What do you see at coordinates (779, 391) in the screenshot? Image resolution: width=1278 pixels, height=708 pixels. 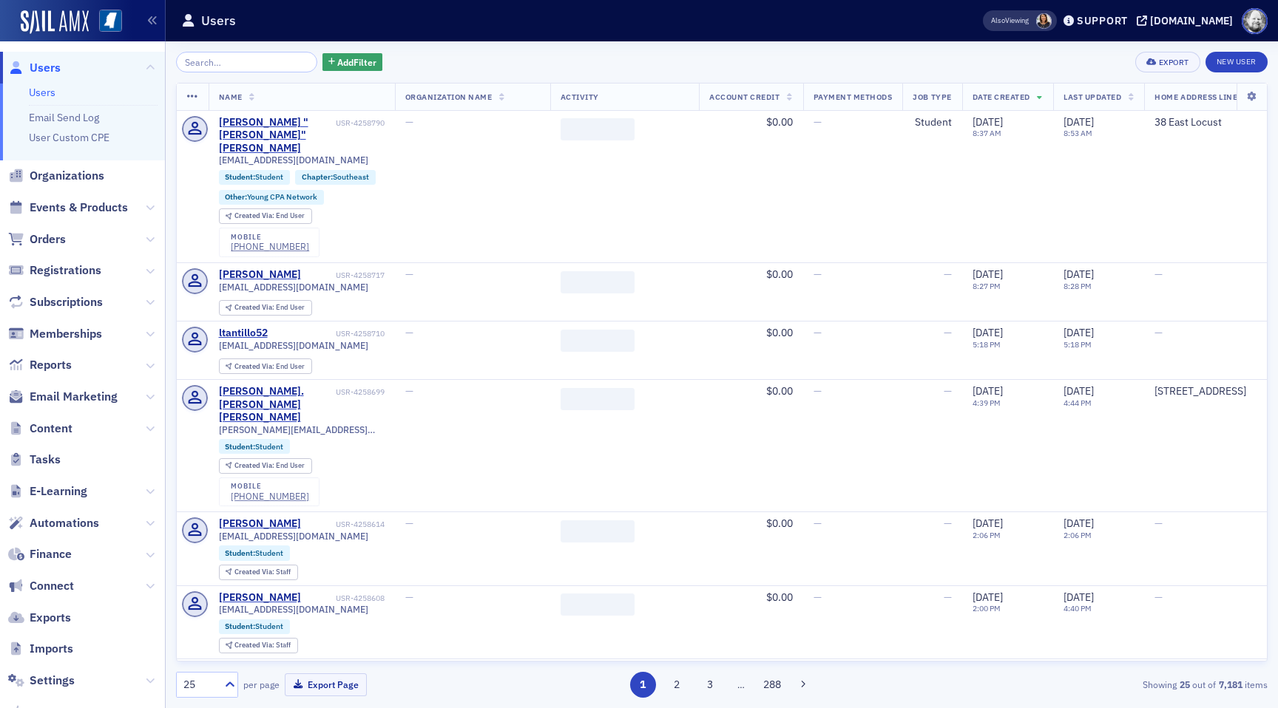 I see `span: $0.00` at bounding box center [779, 391].